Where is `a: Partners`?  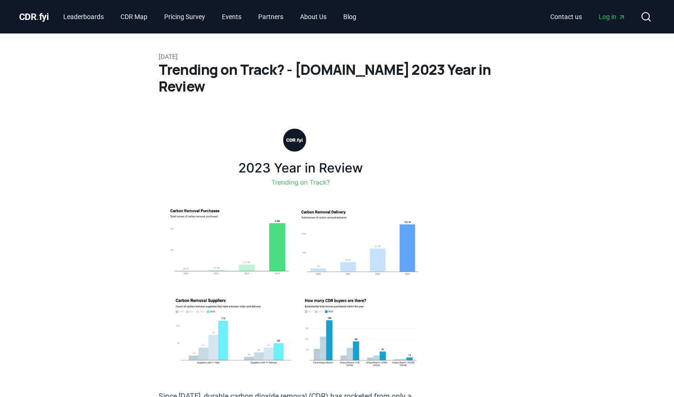 a: Partners is located at coordinates (271, 17).